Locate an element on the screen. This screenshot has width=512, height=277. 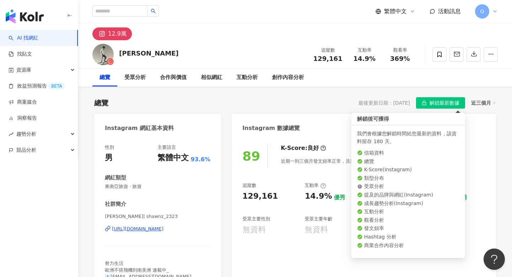
div: 合作與價值 is located at coordinates (173, 78).